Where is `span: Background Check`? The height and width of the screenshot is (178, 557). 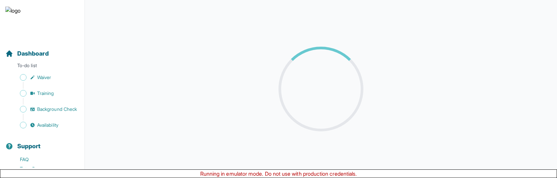
span: Background Check is located at coordinates (57, 109).